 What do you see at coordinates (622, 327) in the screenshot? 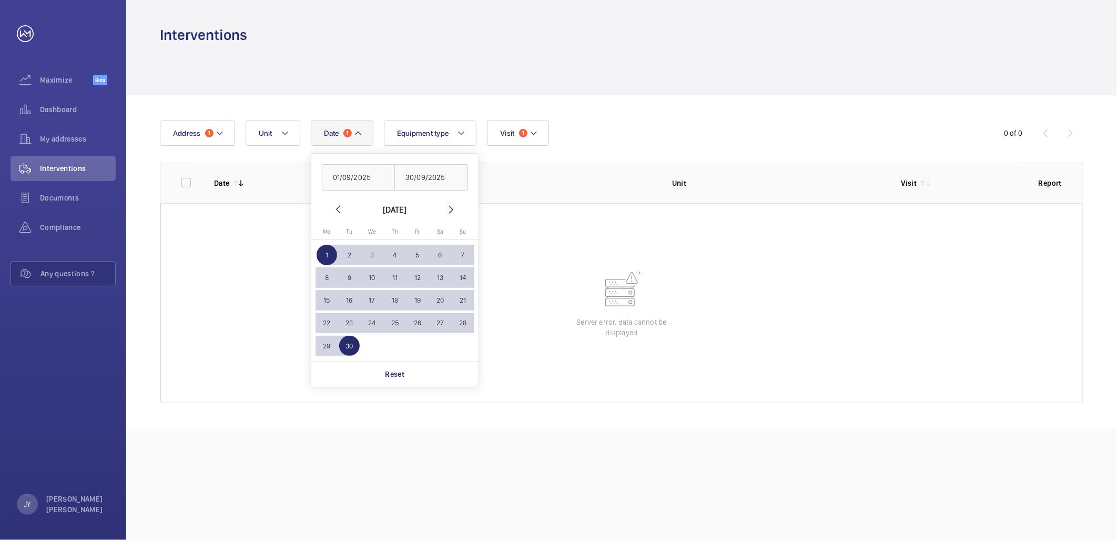
I see `p: Server error, data cannot be displayed` at bounding box center [622, 327].